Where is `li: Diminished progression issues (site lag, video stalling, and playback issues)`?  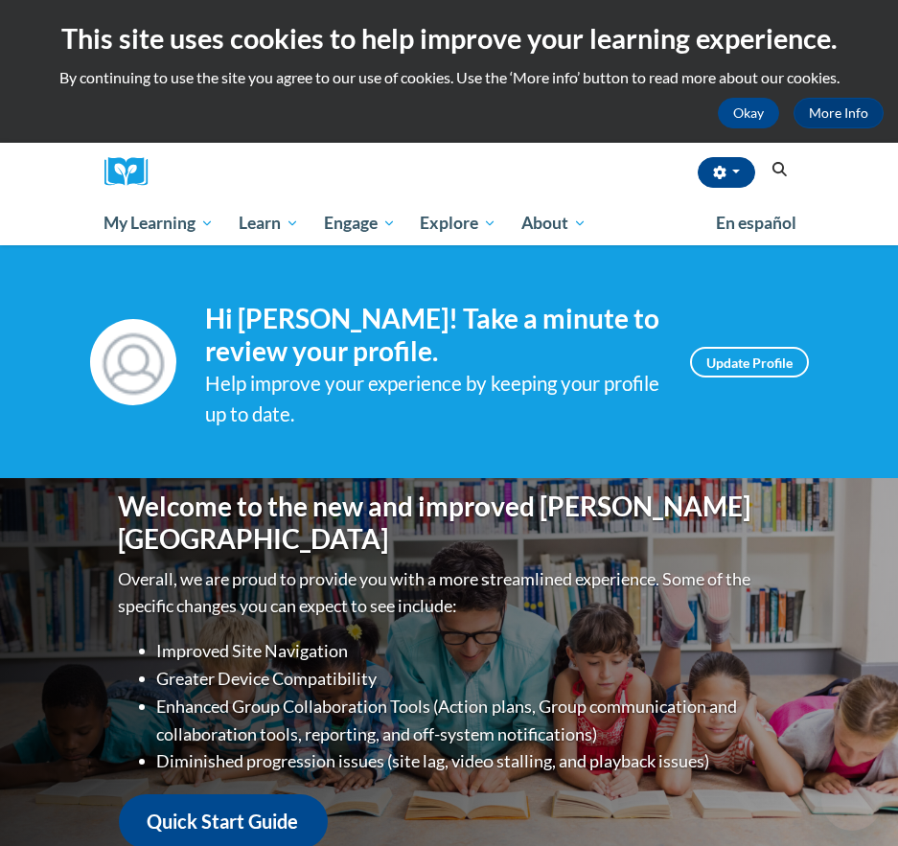 li: Diminished progression issues (site lag, video stalling, and playback issues) is located at coordinates (469, 761).